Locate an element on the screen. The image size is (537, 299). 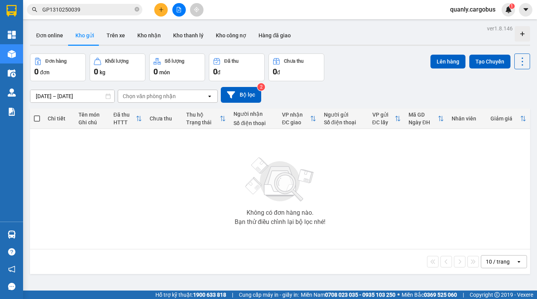
input: Select a date range. is located at coordinates (72, 96).